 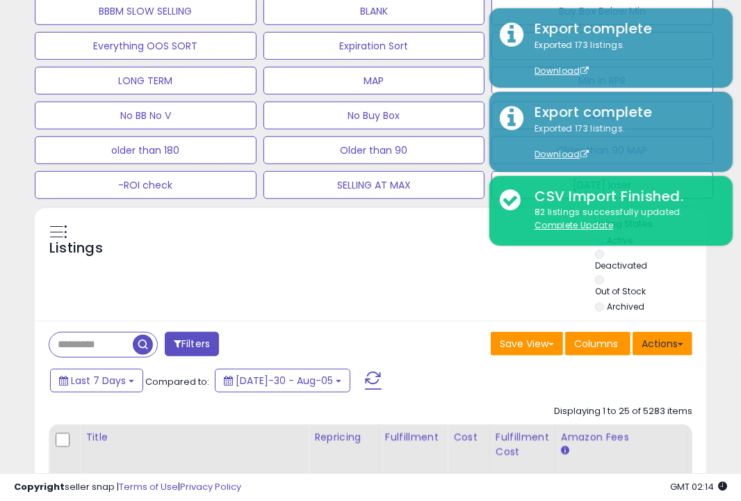 What do you see at coordinates (374, 46) in the screenshot?
I see `button: Expiration Sort` at bounding box center [374, 46].